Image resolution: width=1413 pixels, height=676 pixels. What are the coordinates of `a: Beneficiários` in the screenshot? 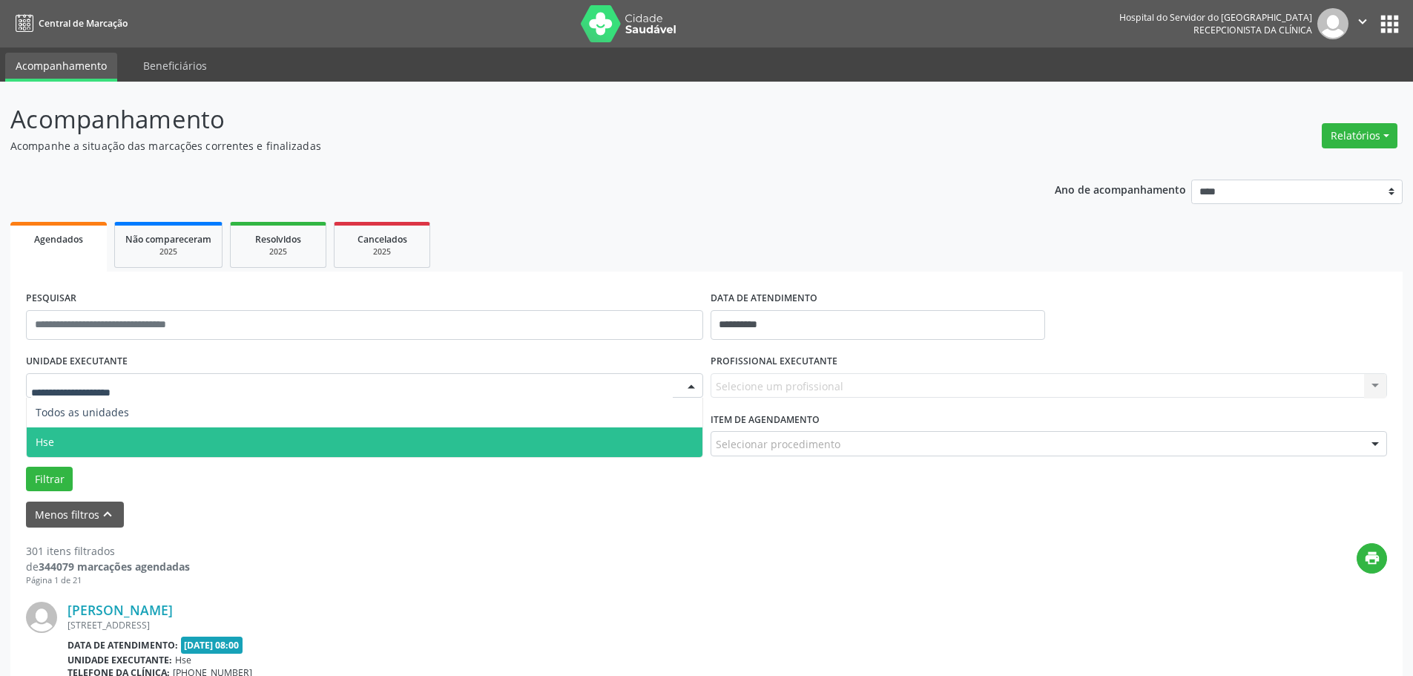 It's located at (175, 65).